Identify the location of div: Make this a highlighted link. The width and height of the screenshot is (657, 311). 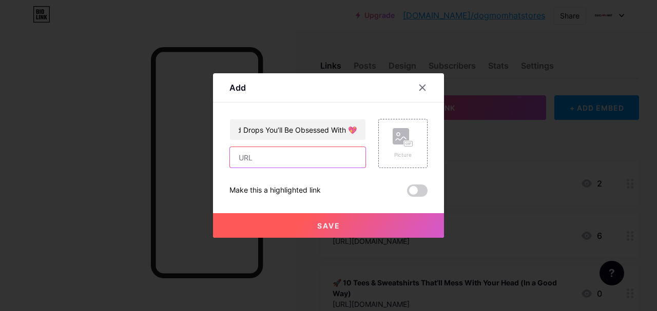
(275, 191).